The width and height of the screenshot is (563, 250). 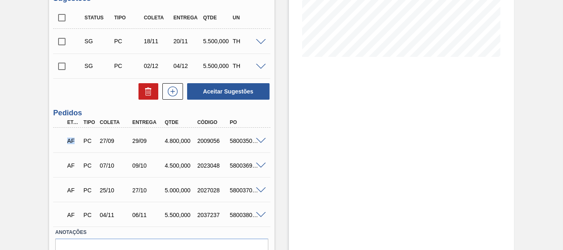 What do you see at coordinates (147, 166) in the screenshot?
I see `div: 09/10/2025` at bounding box center [147, 166].